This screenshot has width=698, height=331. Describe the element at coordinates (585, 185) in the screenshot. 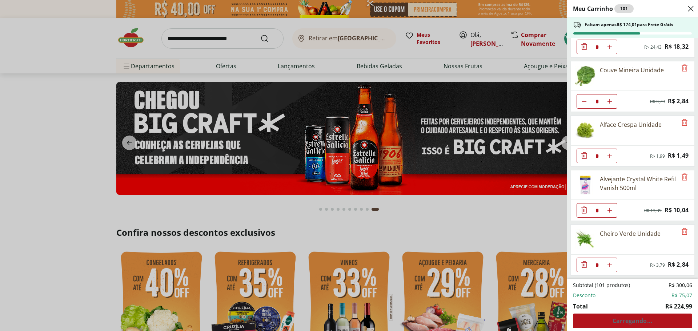

I see `img: Principal` at that location.